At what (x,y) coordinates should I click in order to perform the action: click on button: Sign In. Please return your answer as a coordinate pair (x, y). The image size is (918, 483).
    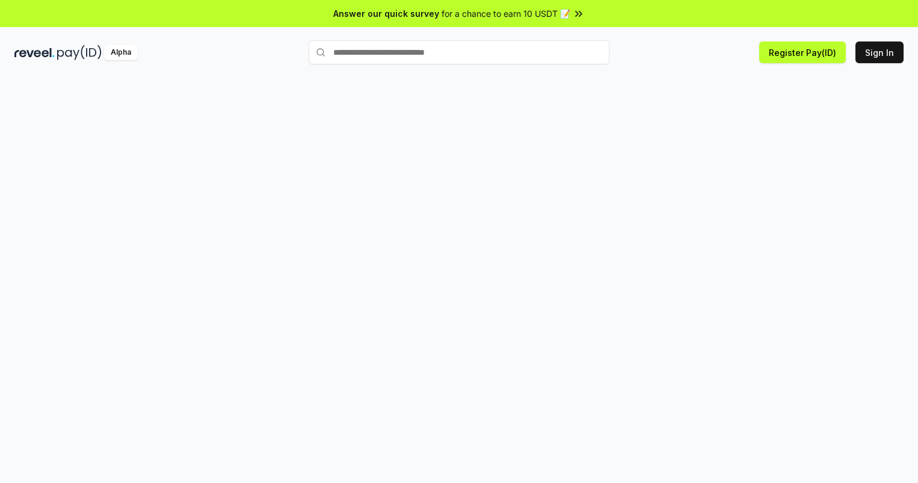
    Looking at the image, I should click on (879, 52).